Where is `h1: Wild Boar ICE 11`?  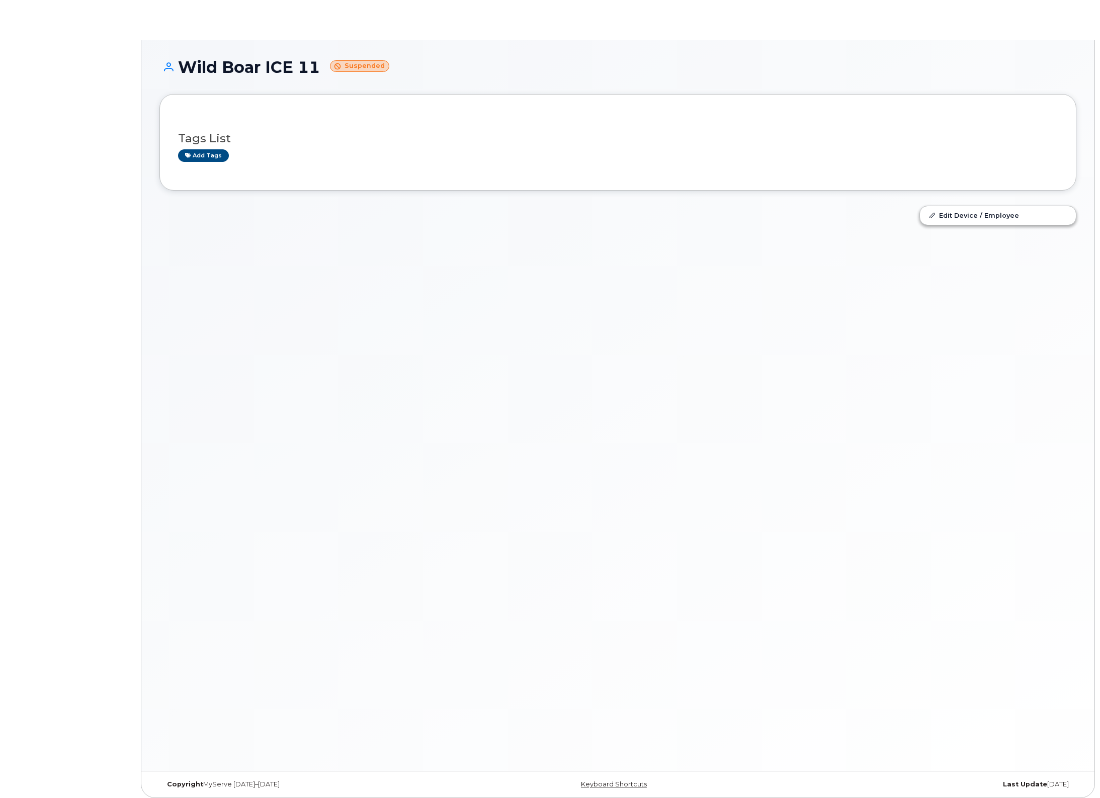
h1: Wild Boar ICE 11 is located at coordinates (617, 67).